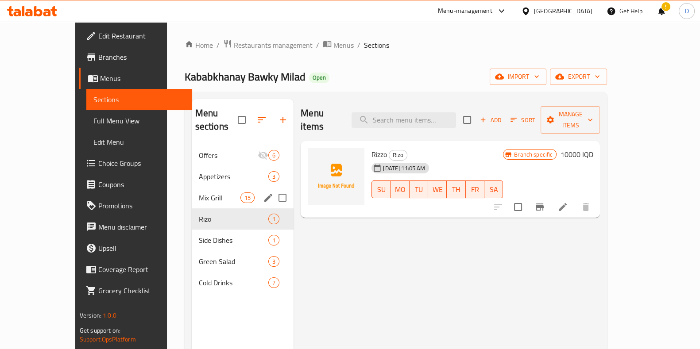  What do you see at coordinates (139, 121) in the screenshot?
I see `a: Full Menu View` at bounding box center [139, 121].